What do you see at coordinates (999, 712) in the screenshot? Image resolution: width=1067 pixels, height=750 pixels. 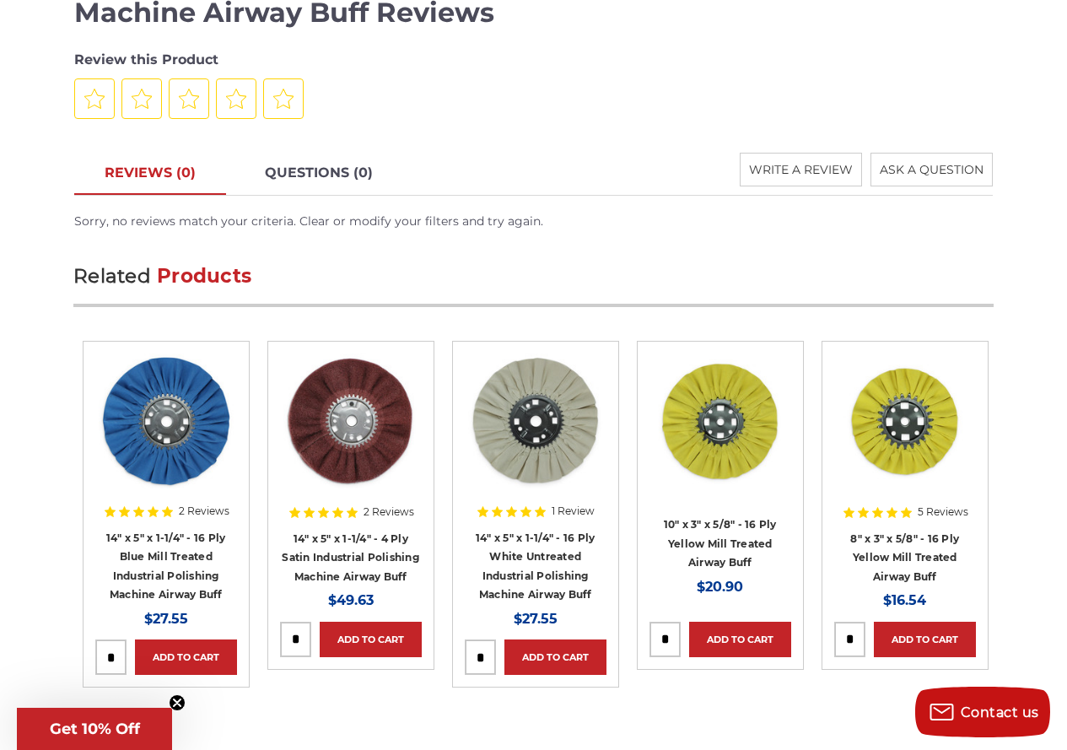 I see `span: Contact us` at bounding box center [999, 712].